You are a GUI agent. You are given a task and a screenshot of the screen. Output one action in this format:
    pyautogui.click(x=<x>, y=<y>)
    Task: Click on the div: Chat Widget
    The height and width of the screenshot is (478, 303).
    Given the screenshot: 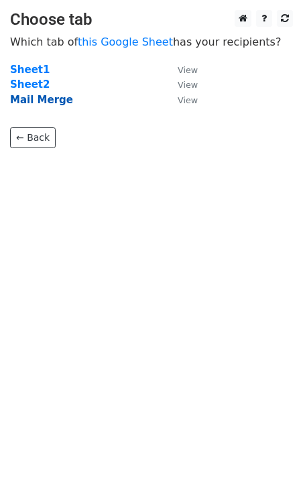 What is the action you would take?
    pyautogui.click(x=270, y=446)
    